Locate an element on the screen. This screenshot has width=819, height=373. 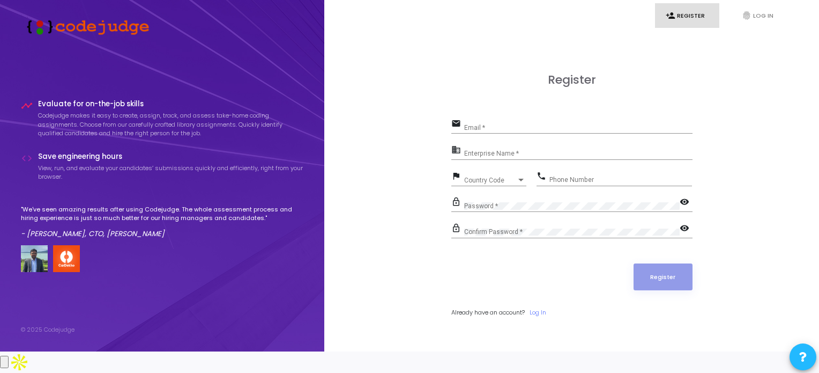
a: fingerprintLog In is located at coordinates (764, 16).